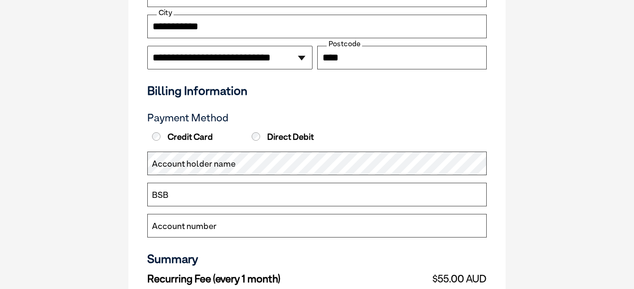 The height and width of the screenshot is (289, 634). What do you see at coordinates (267, 279) in the screenshot?
I see `td: Recurring Fee (every 1 month)` at bounding box center [267, 279].